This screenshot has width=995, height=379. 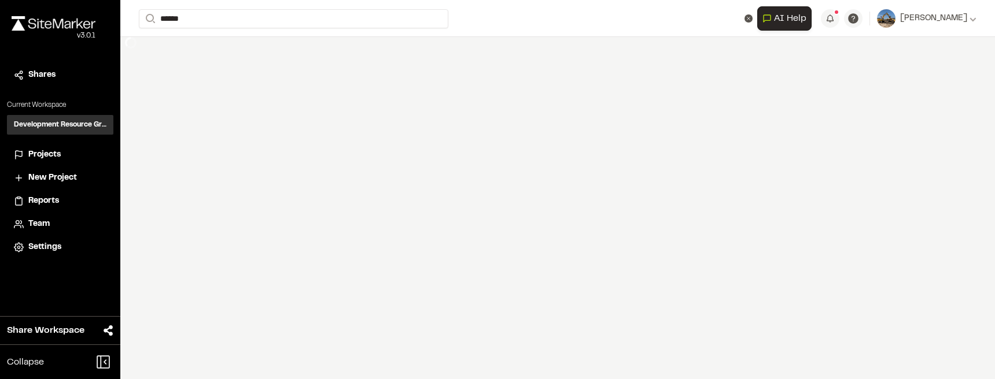 I want to click on span: Share Workspace, so click(x=46, y=331).